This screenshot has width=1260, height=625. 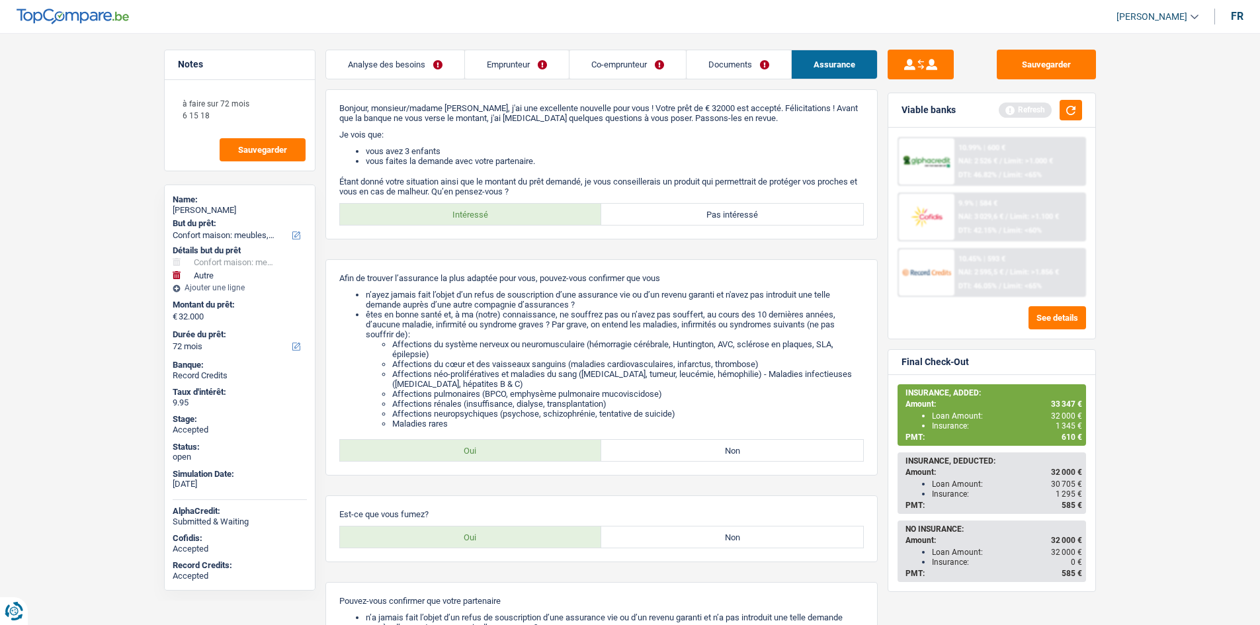 I want to click on div: AlphaCredit:, so click(x=239, y=511).